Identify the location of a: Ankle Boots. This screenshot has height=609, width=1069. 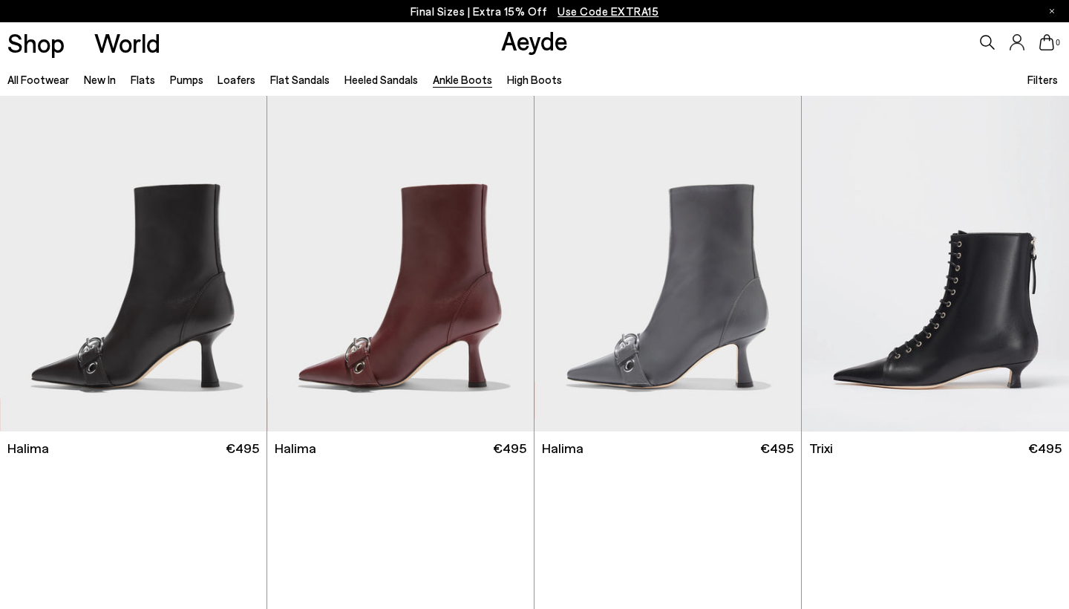
(463, 79).